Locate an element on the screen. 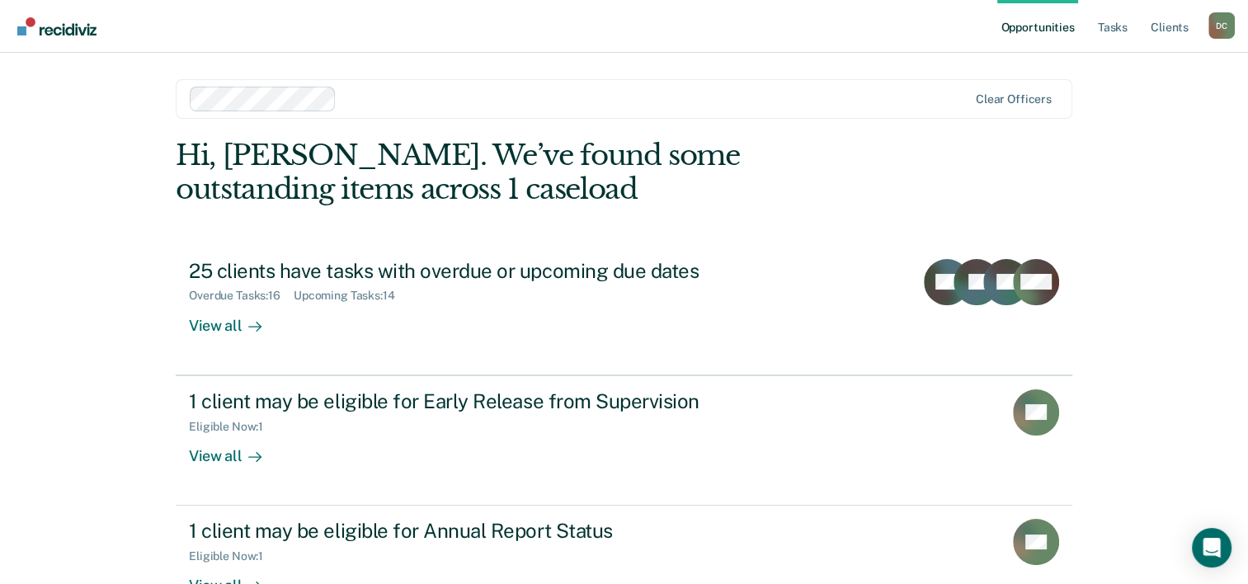 This screenshot has width=1248, height=584. a: 25 clients have tasks with overdue or upcoming due datesOverdue Tasks:16Upcoming Tasks:14View all is located at coordinates (624, 310).